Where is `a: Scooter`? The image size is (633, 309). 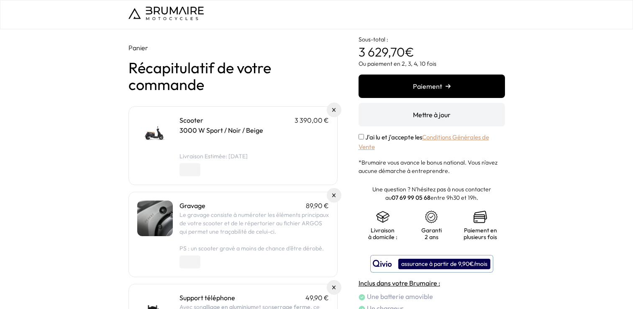
a: Scooter is located at coordinates (191, 120).